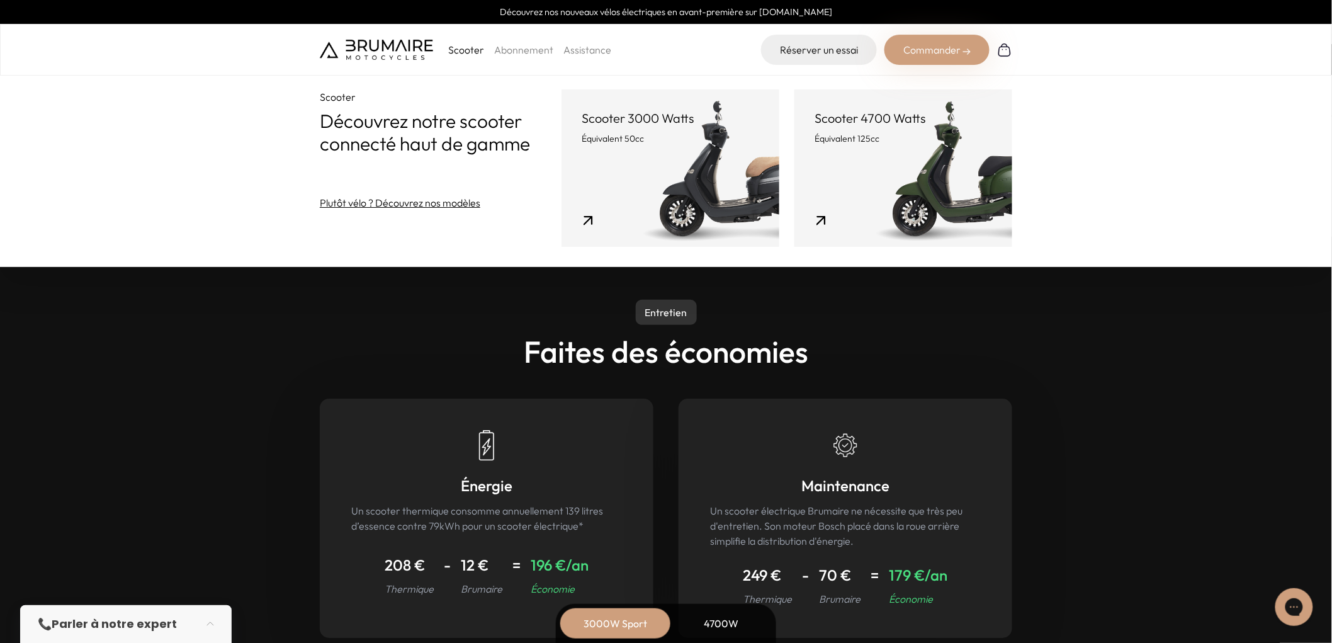 This screenshot has height=643, width=1332. Describe the element at coordinates (487, 445) in the screenshot. I see `img: energy.png` at that location.